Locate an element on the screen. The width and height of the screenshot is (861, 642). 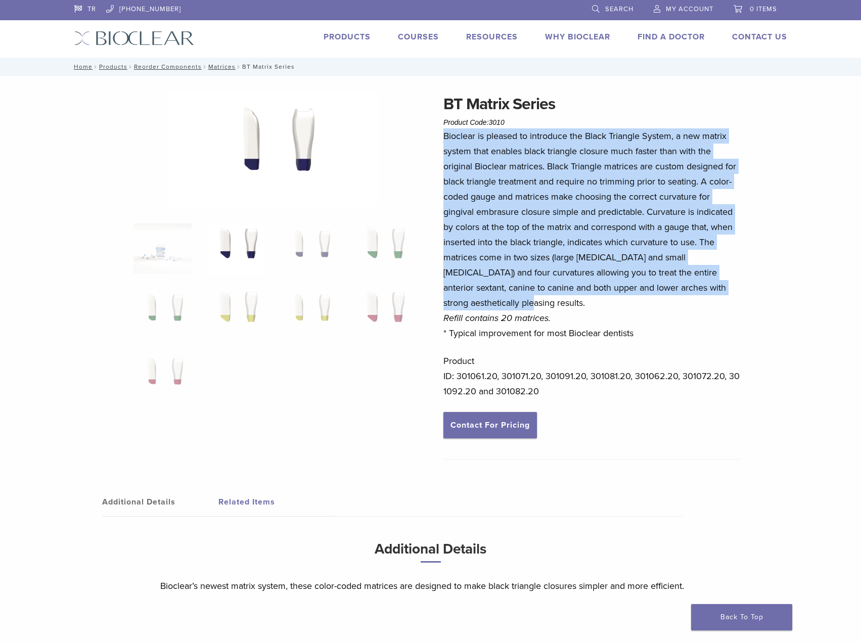
a: Find A Doctor is located at coordinates (671, 37).